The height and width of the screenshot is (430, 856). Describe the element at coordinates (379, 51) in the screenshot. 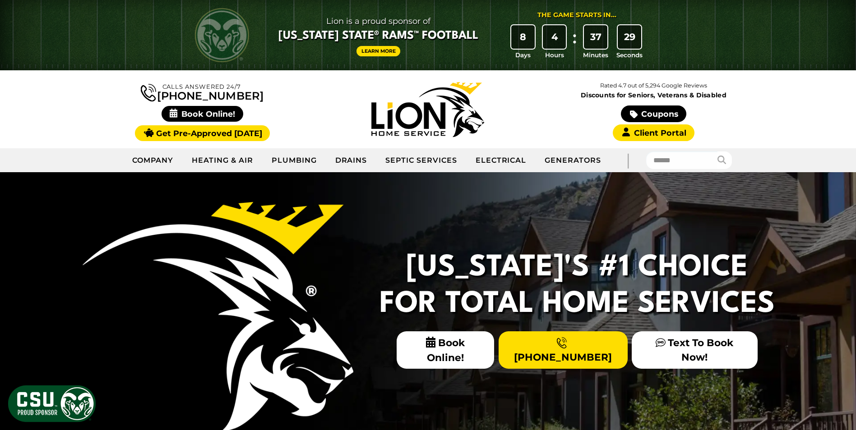

I see `a: Learn More` at that location.